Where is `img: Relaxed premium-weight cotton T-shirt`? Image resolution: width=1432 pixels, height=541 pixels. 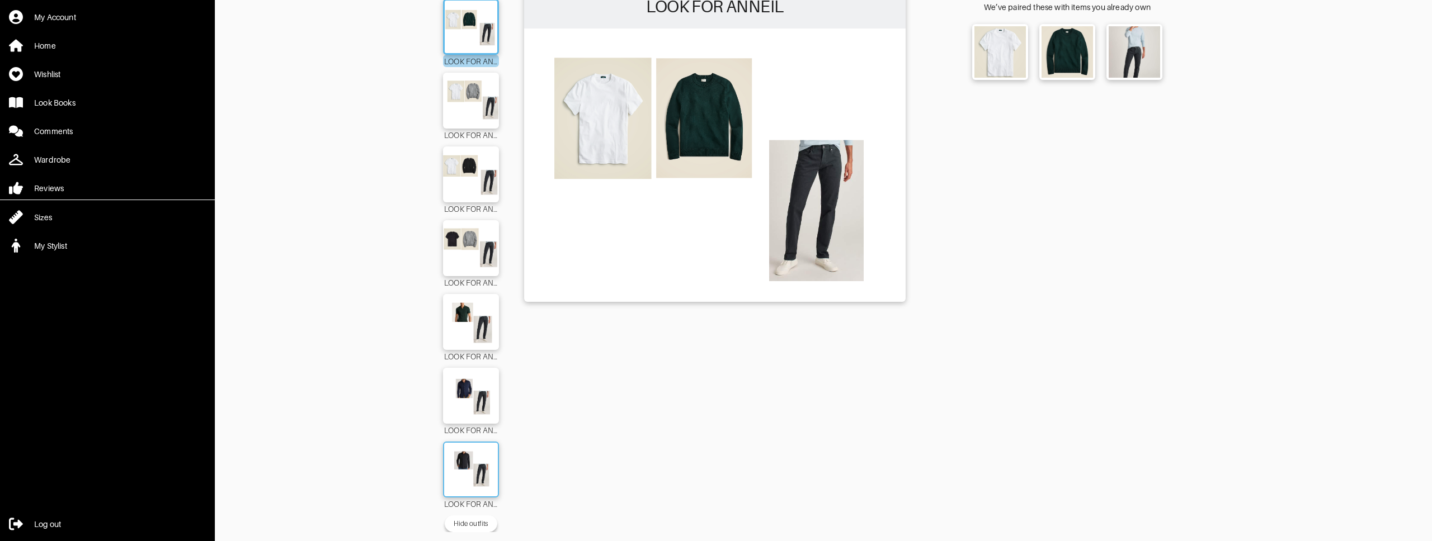 img: Relaxed premium-weight cotton T-shirt is located at coordinates (1000, 52).